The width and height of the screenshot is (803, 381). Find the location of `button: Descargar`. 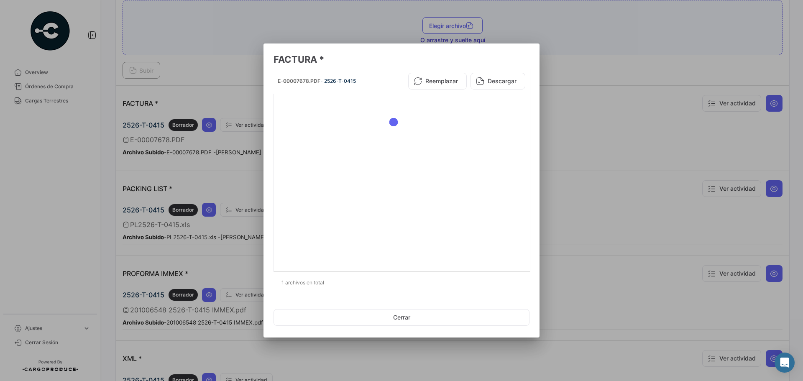

button: Descargar is located at coordinates (497, 81).